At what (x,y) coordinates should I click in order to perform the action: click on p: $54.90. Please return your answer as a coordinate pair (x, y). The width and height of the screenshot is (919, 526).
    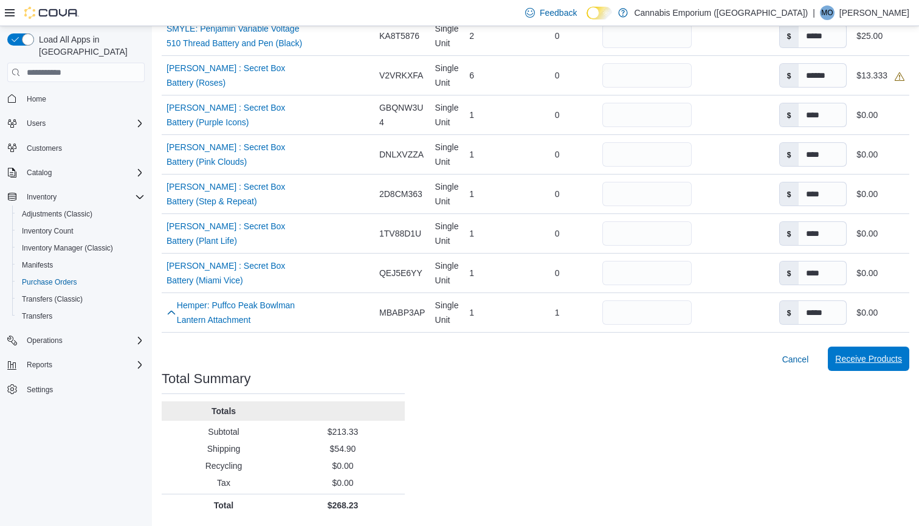
    Looking at the image, I should click on (343, 448).